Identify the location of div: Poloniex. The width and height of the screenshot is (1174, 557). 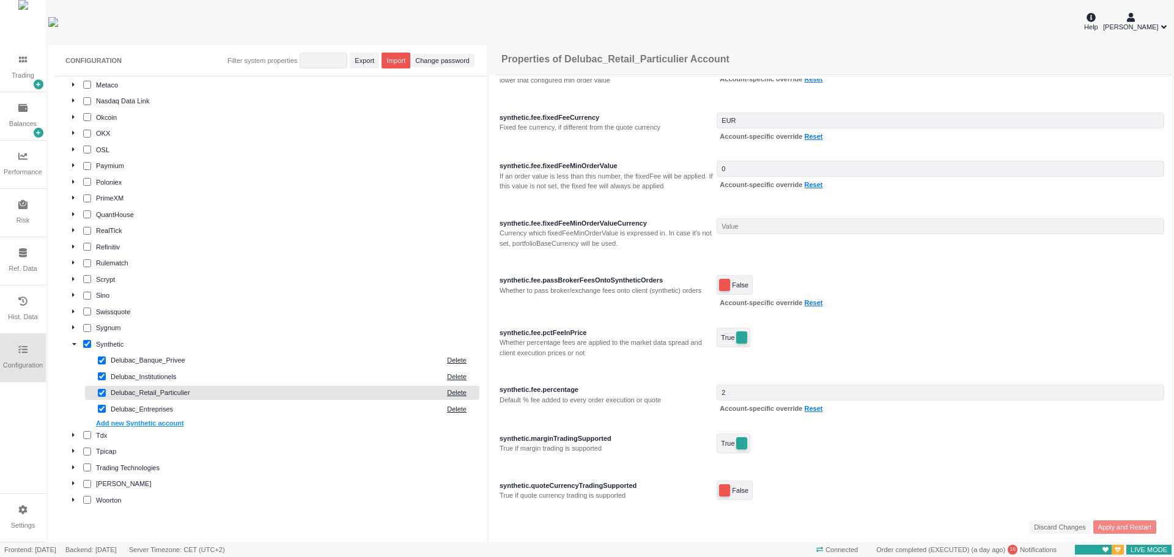
(287, 182).